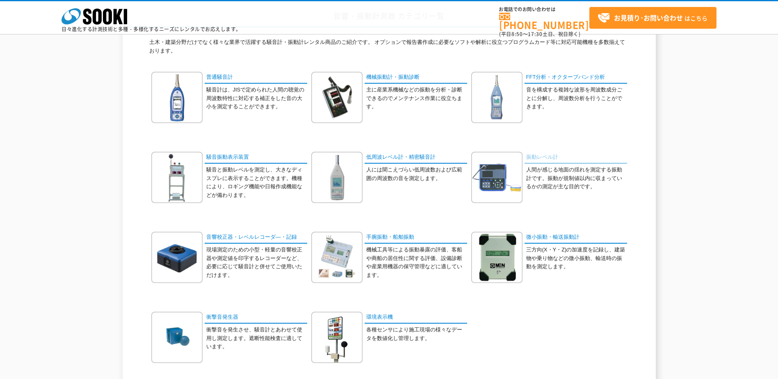 This screenshot has width=778, height=379. What do you see at coordinates (416, 157) in the screenshot?
I see `a: 低周波レベル計・精密騒音計` at bounding box center [416, 157].